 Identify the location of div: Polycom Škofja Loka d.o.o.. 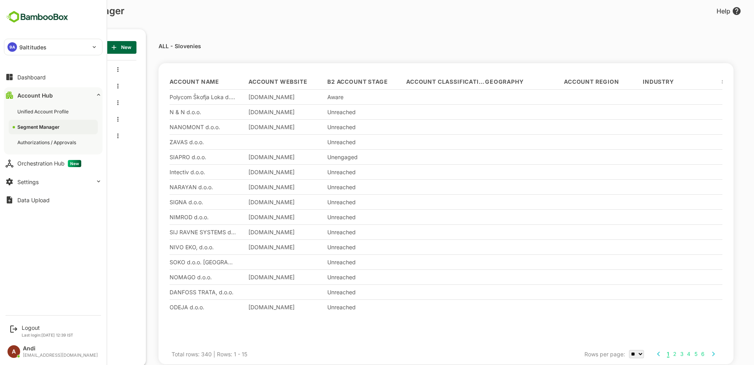
(175, 97).